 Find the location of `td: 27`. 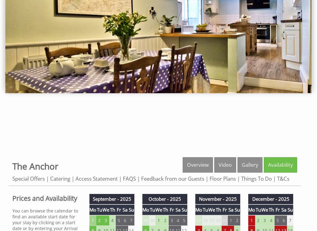

td: 27 is located at coordinates (199, 221).